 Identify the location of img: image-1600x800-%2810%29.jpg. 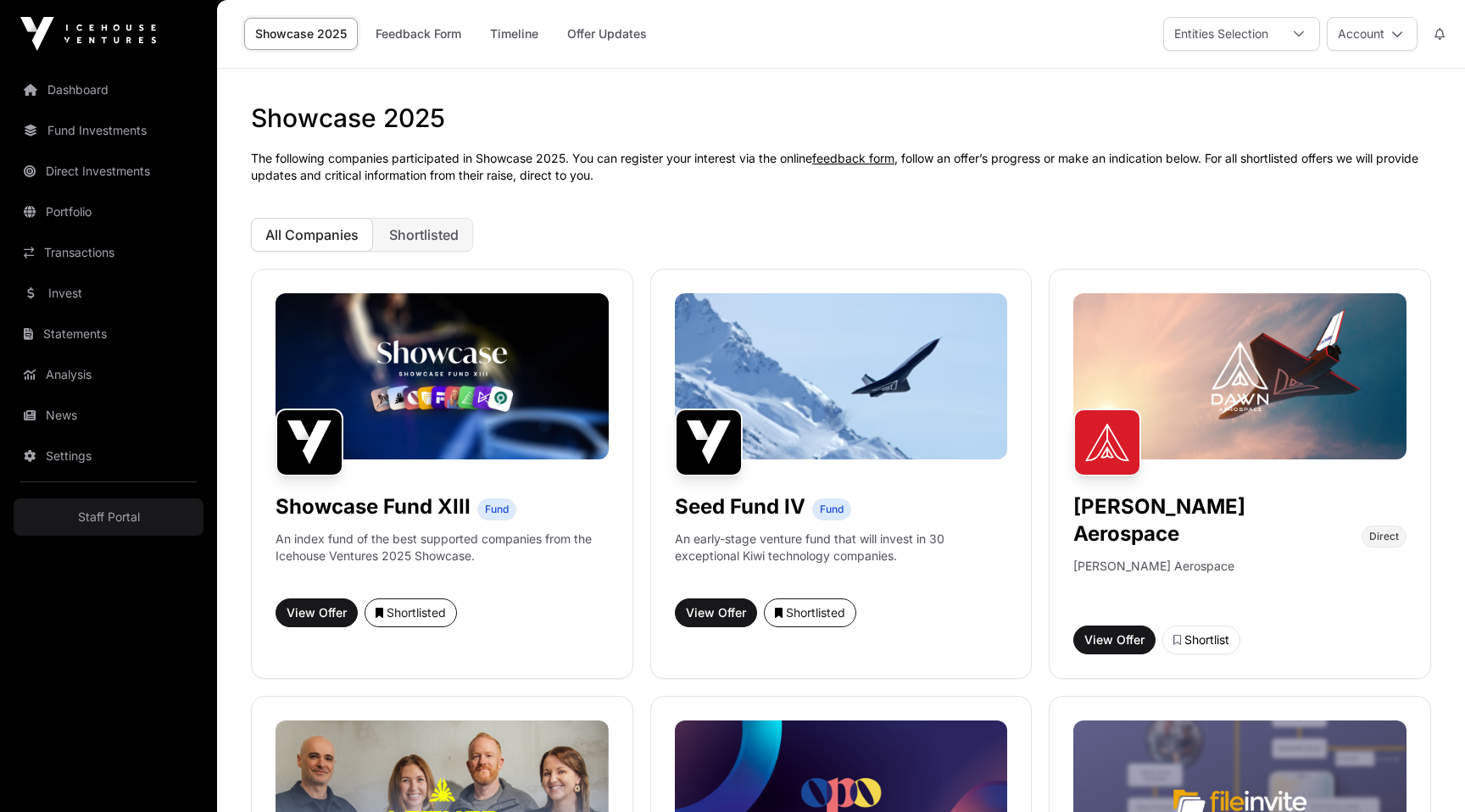
(841, 376).